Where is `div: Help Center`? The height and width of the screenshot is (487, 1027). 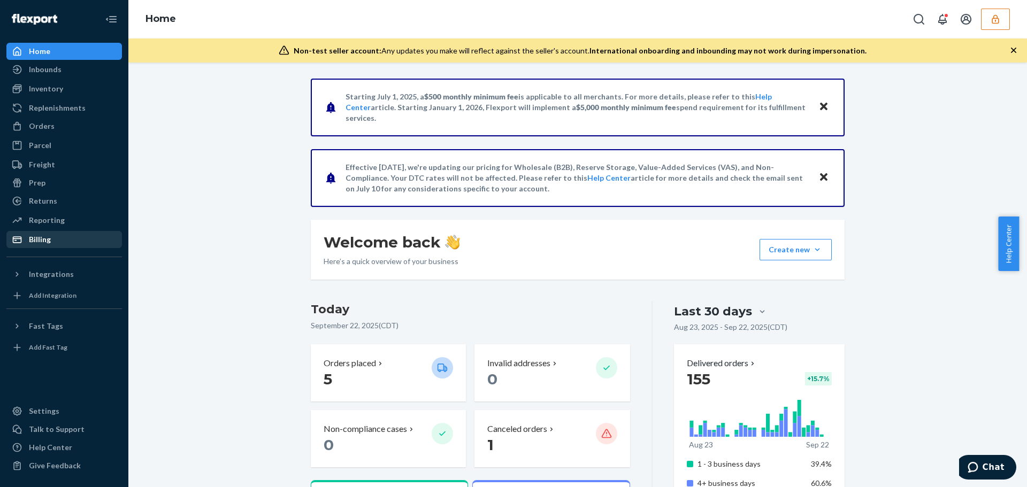 div: Help Center is located at coordinates (50, 448).